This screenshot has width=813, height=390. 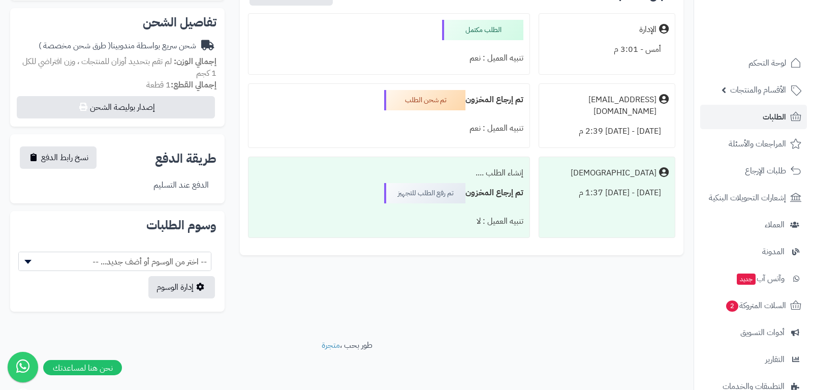 What do you see at coordinates (774, 35) in the screenshot?
I see `img: logo-2.png` at bounding box center [774, 35].